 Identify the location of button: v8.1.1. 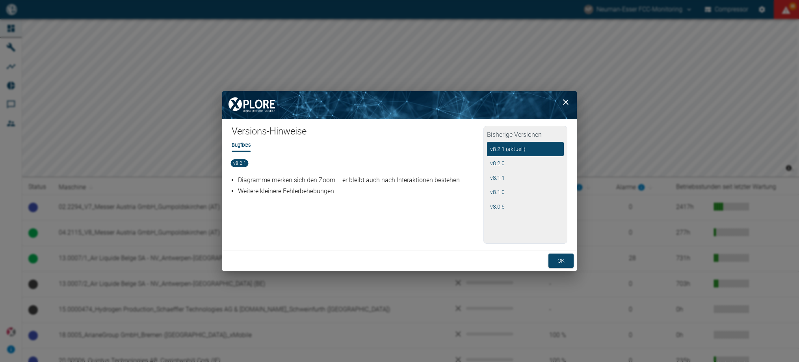
(525, 178).